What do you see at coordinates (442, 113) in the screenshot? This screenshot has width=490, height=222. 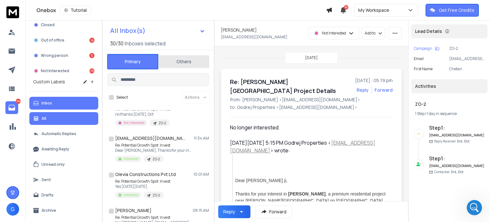 I see `span: 1 day in sequence` at bounding box center [442, 113].